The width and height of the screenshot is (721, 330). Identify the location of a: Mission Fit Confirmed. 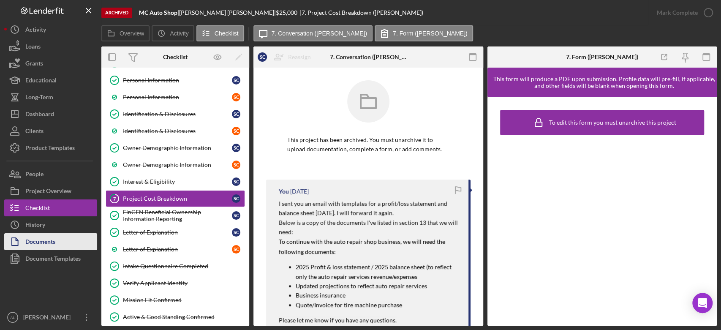
(175, 300).